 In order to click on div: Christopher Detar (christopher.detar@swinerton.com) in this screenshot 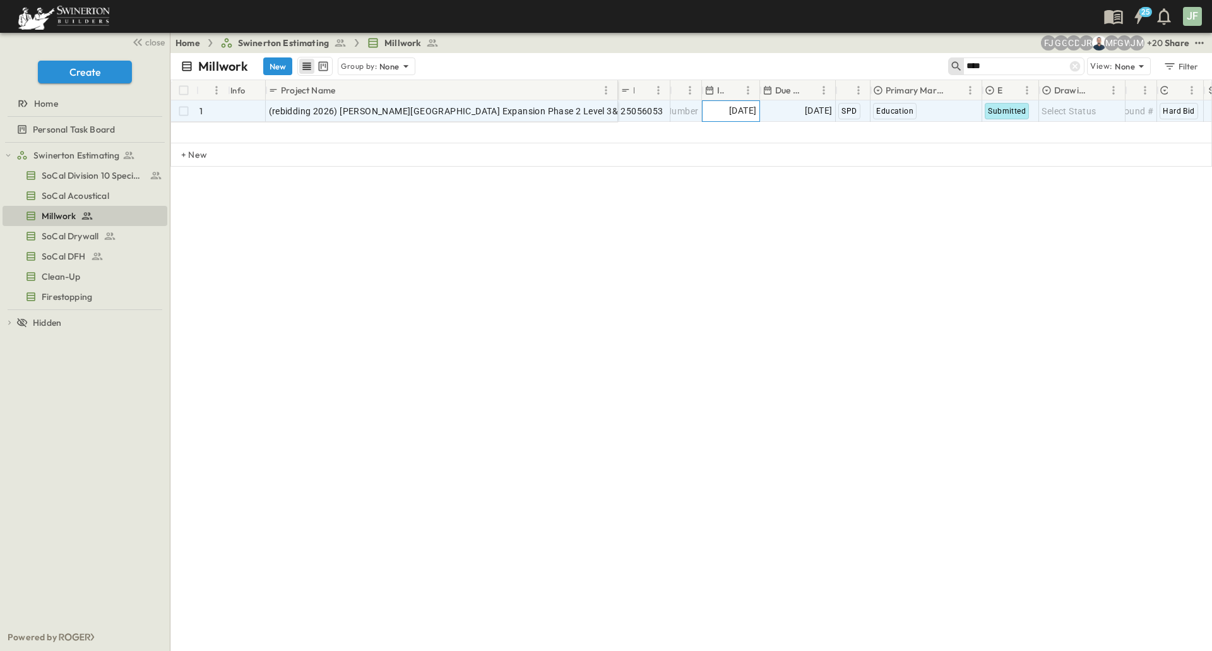, I will do `click(1074, 43)`.